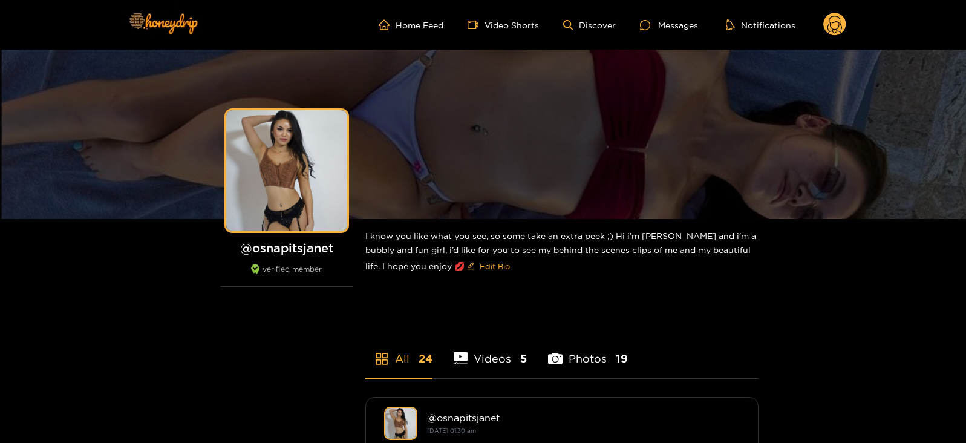  I want to click on div: verified member, so click(287, 275).